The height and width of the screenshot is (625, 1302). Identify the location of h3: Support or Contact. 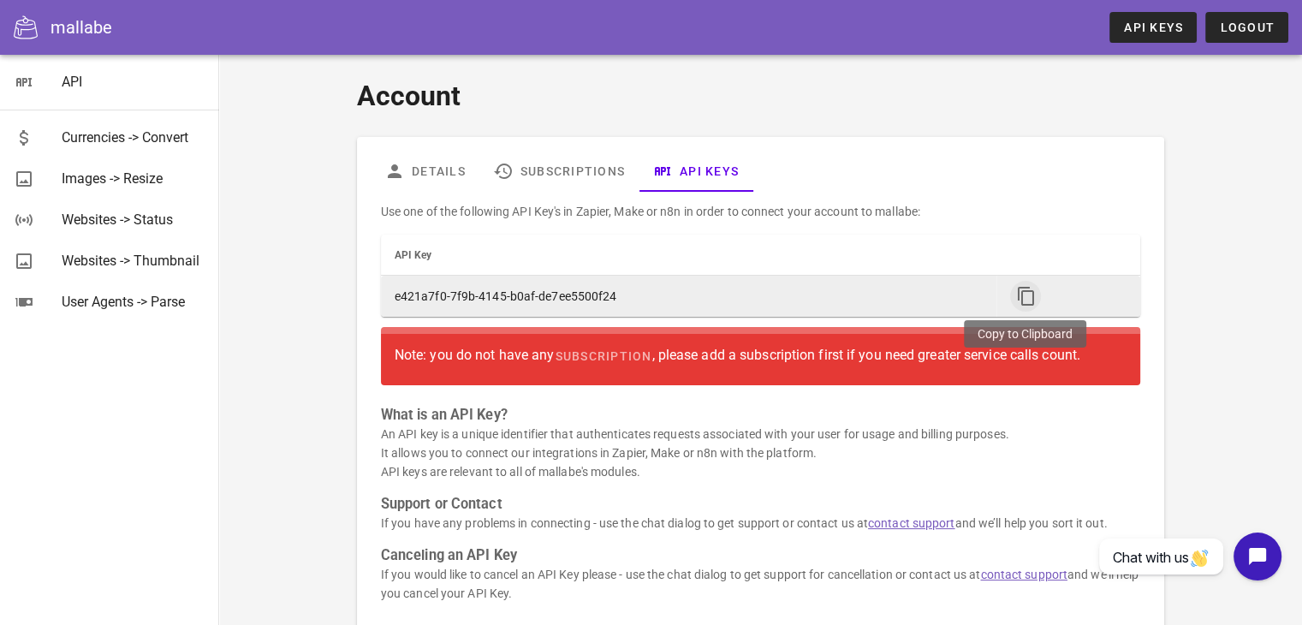
(760, 504).